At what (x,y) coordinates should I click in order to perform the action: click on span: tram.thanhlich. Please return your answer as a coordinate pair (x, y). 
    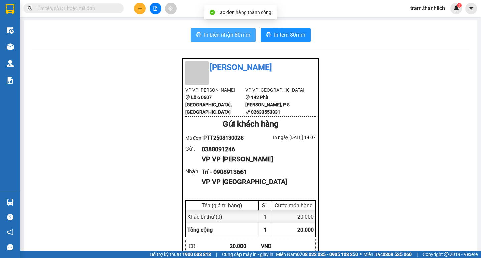
    Looking at the image, I should click on (428, 8).